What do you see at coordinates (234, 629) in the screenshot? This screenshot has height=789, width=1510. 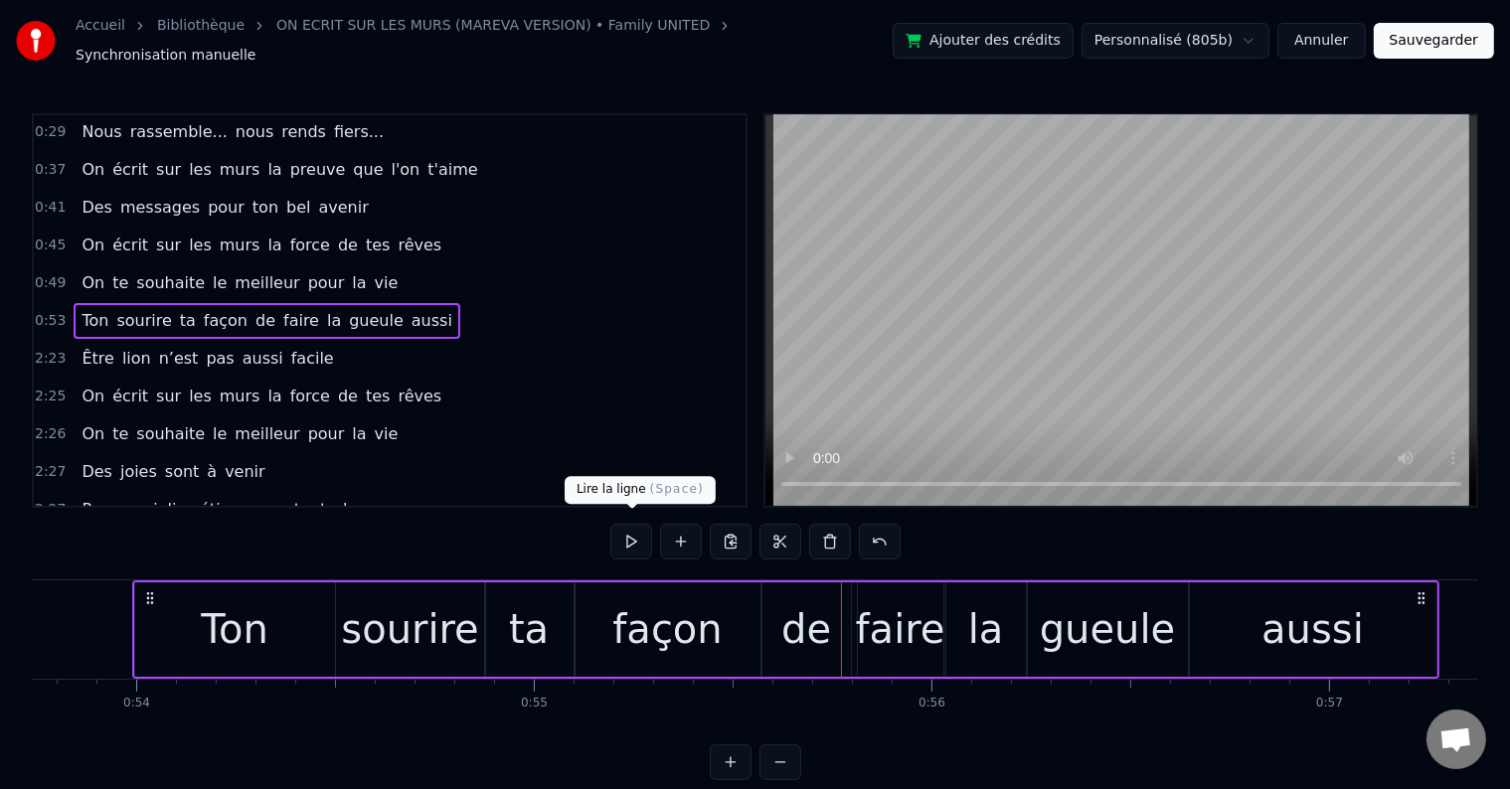 I see `div: Ton` at bounding box center [234, 629].